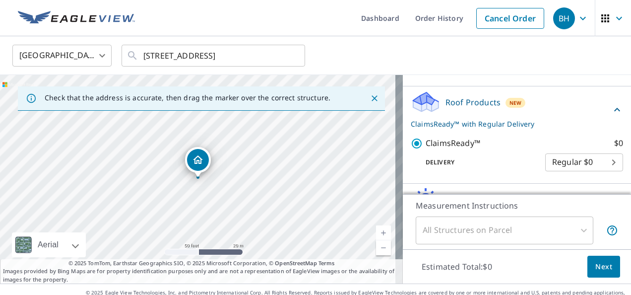  Describe the element at coordinates (584, 162) in the screenshot. I see `div: Regular $0` at that location.